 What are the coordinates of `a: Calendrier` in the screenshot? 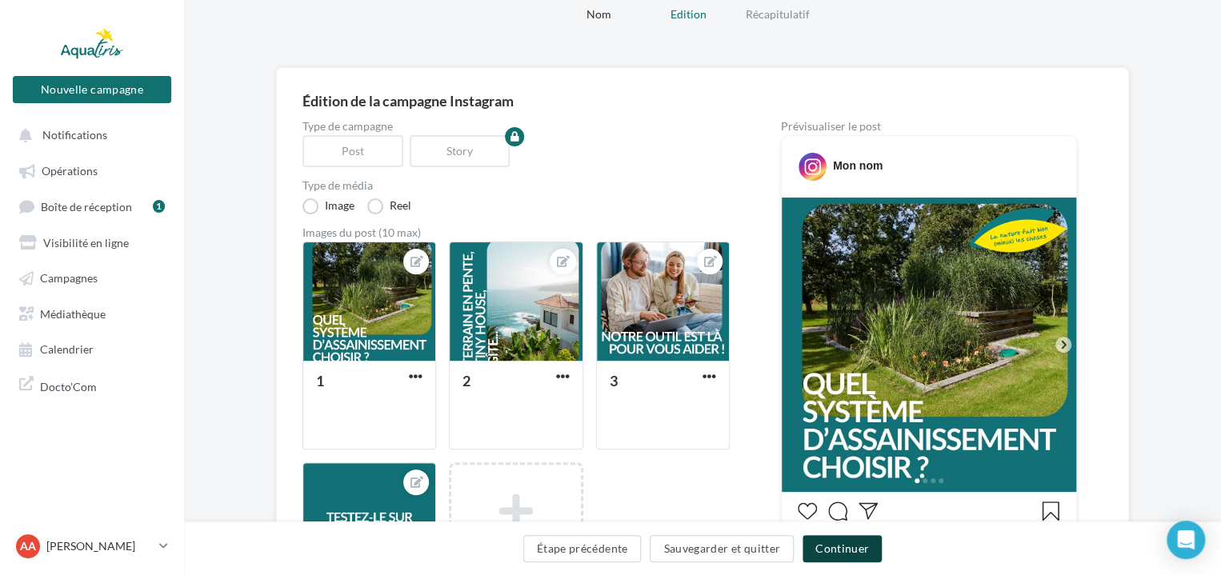 It's located at (92, 348).